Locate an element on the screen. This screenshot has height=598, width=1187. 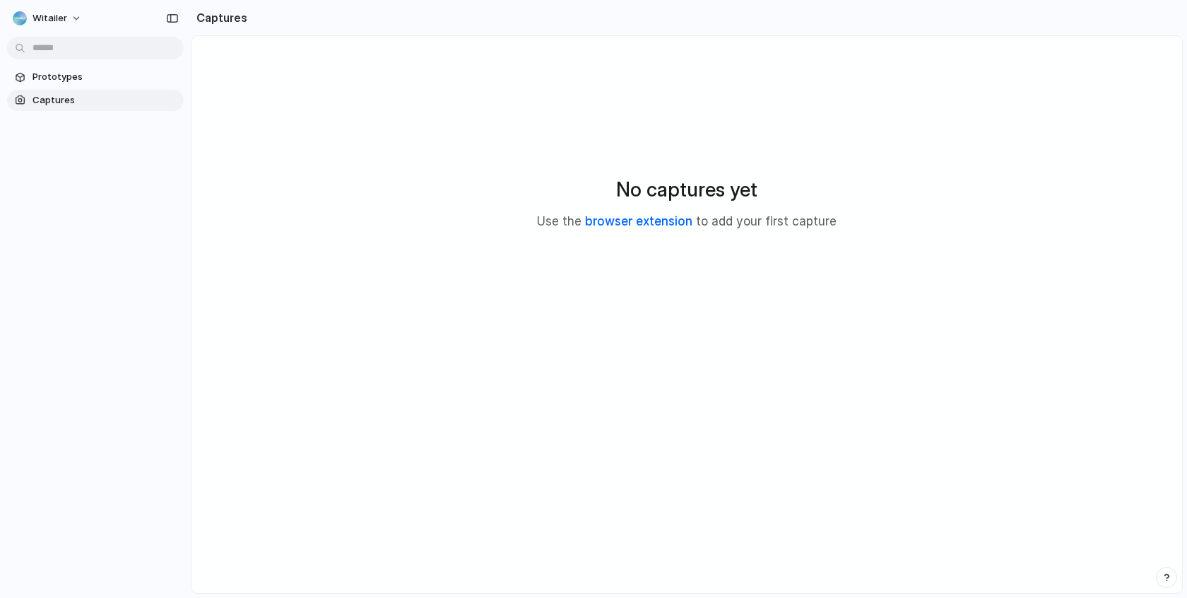
h2: No captures yet is located at coordinates (687, 189).